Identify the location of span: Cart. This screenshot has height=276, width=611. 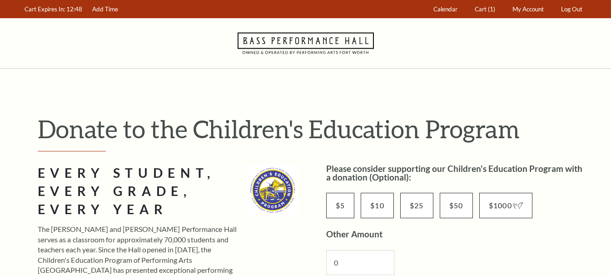
(480, 9).